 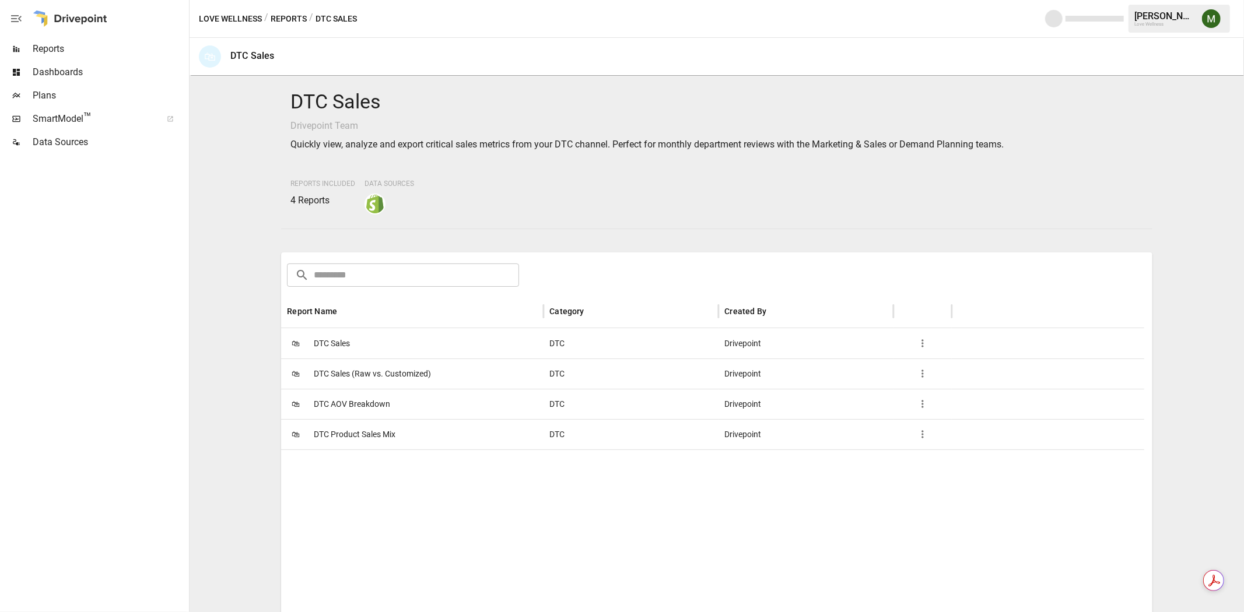 I want to click on p: 4 Reports, so click(x=322, y=201).